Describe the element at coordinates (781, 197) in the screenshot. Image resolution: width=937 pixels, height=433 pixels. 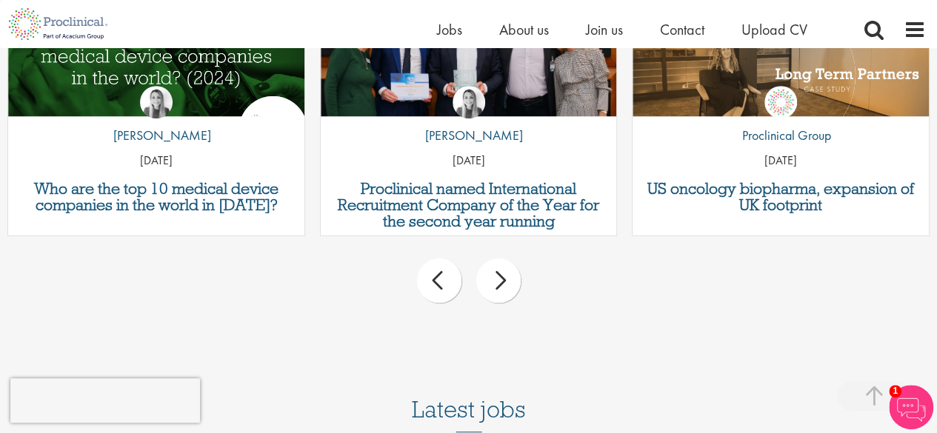
I see `a: US oncology biopharma, expansion of UK footprint` at that location.